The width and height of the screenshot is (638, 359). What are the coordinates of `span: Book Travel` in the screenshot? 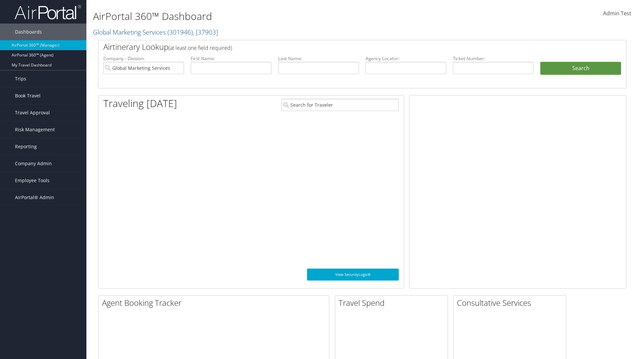 It's located at (28, 96).